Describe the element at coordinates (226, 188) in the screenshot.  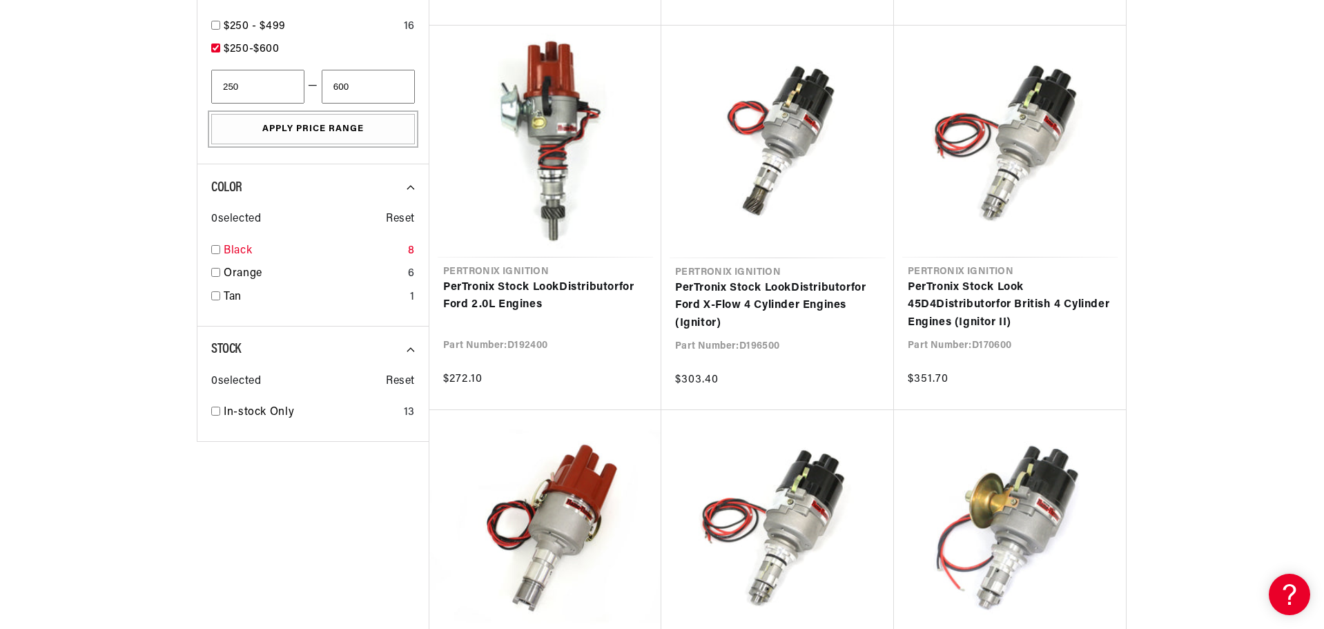
I see `span: Color` at that location.